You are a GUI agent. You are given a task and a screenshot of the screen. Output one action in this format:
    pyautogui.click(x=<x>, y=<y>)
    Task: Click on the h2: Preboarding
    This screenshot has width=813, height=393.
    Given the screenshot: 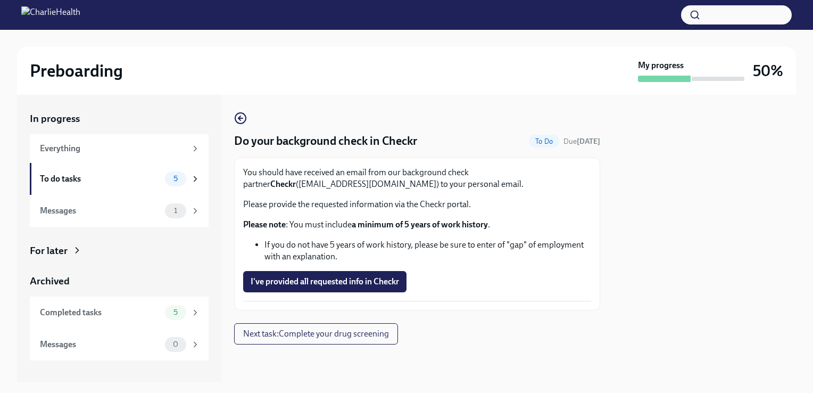 What is the action you would take?
    pyautogui.click(x=76, y=71)
    